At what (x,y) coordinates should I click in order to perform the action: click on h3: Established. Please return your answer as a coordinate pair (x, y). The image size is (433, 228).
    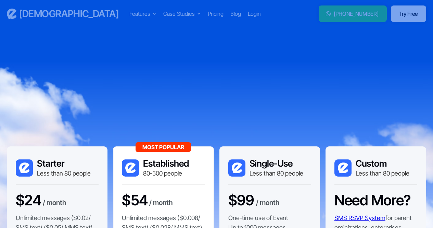
    Looking at the image, I should click on (166, 163).